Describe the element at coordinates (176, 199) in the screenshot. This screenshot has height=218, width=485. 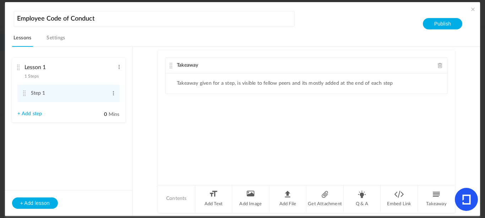
I see `li: Contents` at that location.